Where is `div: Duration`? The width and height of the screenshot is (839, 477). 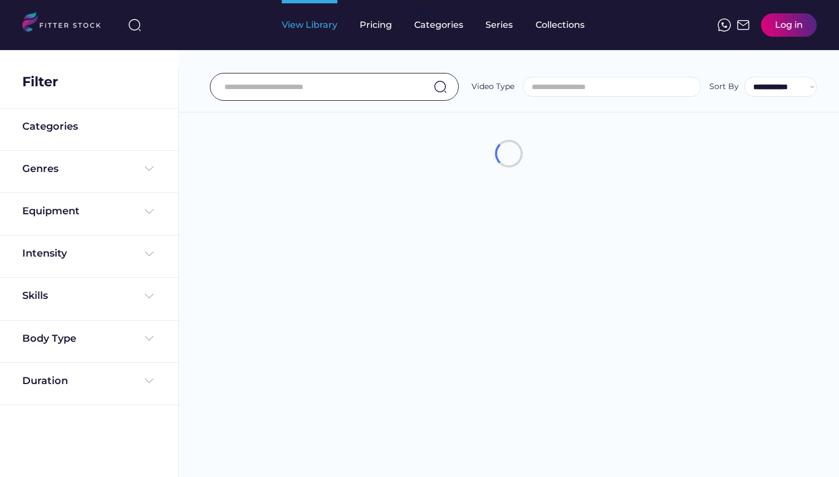 div: Duration is located at coordinates (45, 381).